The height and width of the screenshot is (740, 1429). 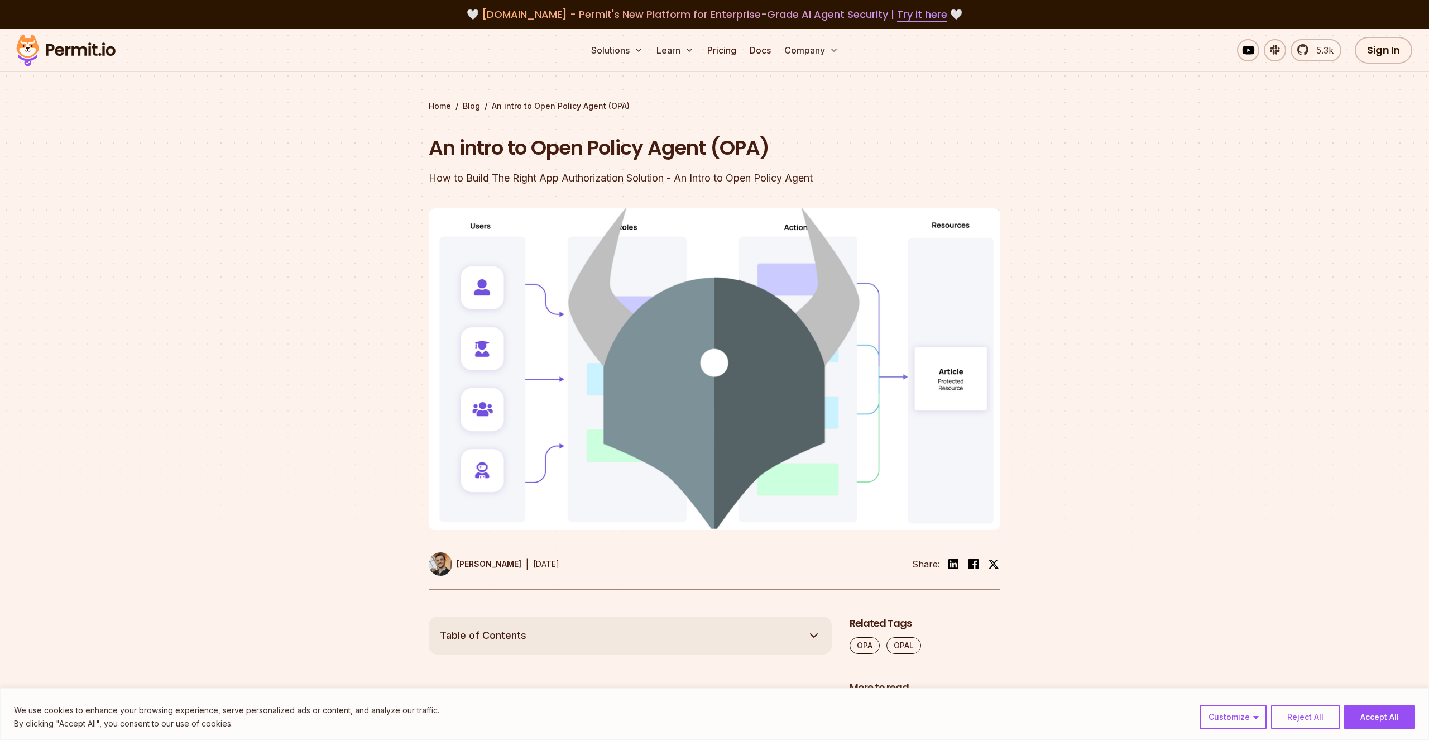 I want to click on button: Accept All, so click(x=1379, y=717).